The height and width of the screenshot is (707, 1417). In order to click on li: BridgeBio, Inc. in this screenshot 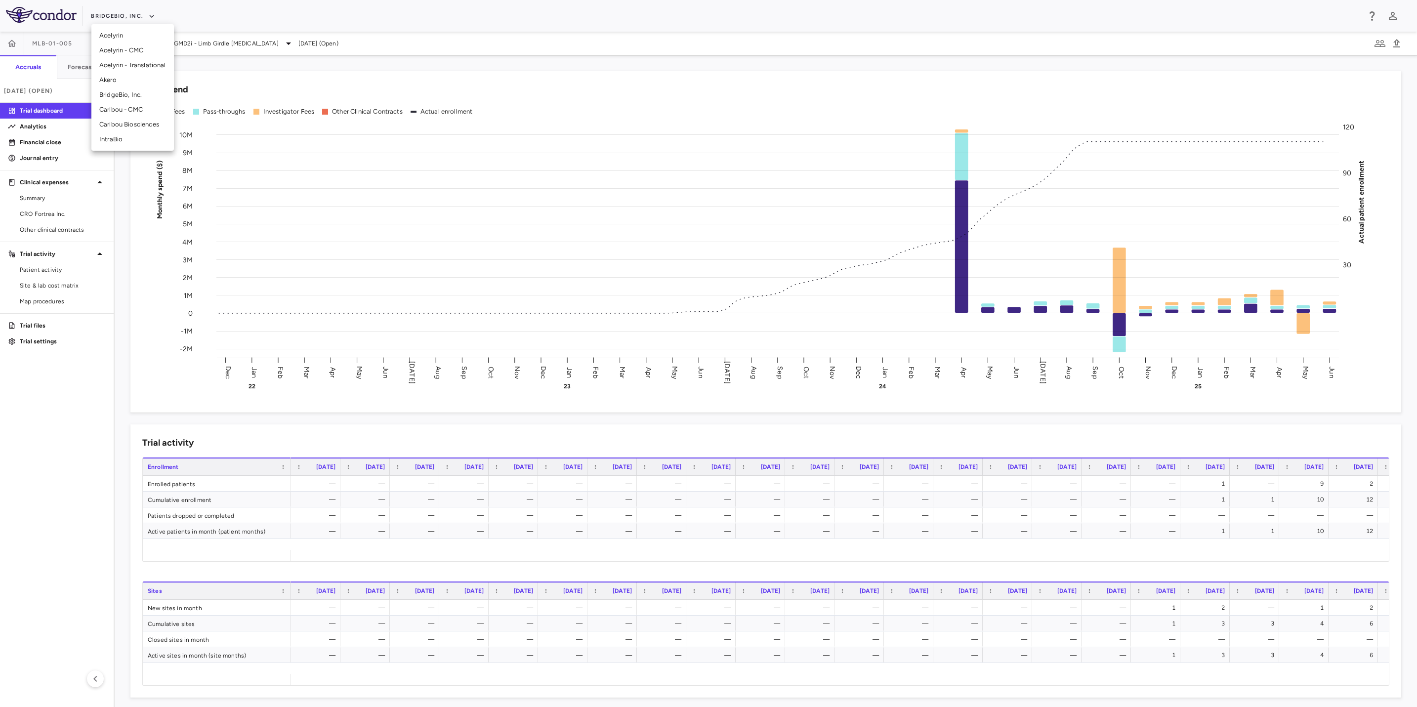, I will do `click(132, 95)`.